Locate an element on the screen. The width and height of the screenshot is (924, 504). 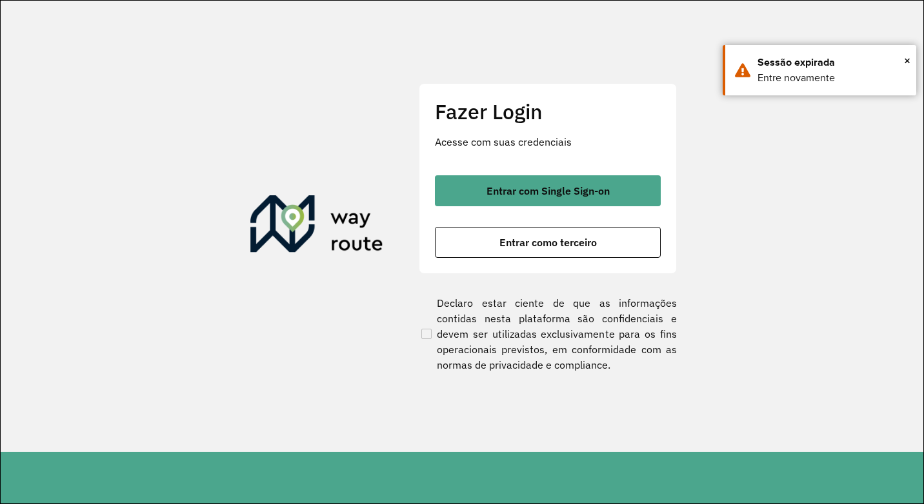
button: Close is located at coordinates (907, 61).